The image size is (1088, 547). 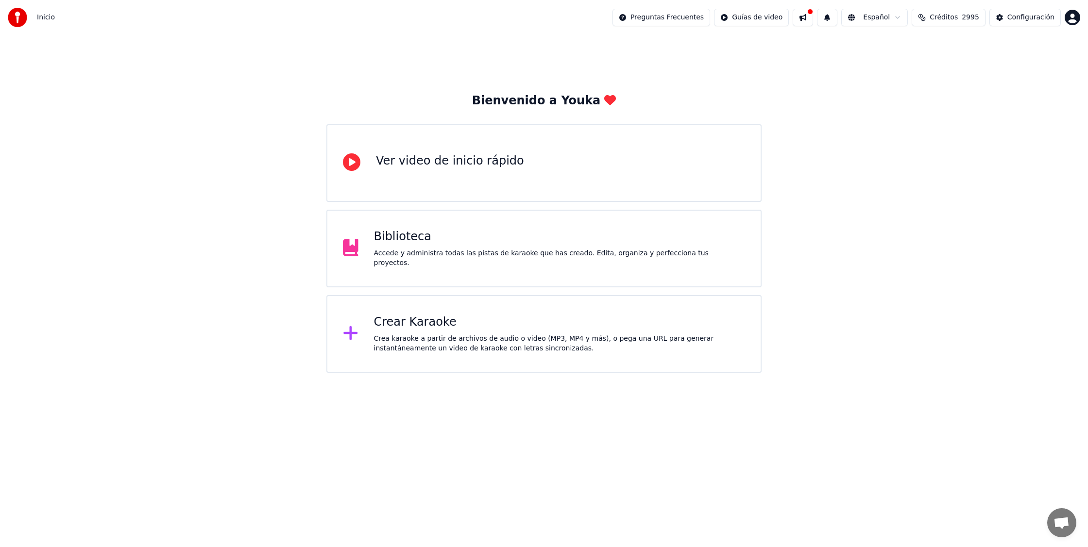 What do you see at coordinates (661, 17) in the screenshot?
I see `button: Preguntas Frecuentes` at bounding box center [661, 17].